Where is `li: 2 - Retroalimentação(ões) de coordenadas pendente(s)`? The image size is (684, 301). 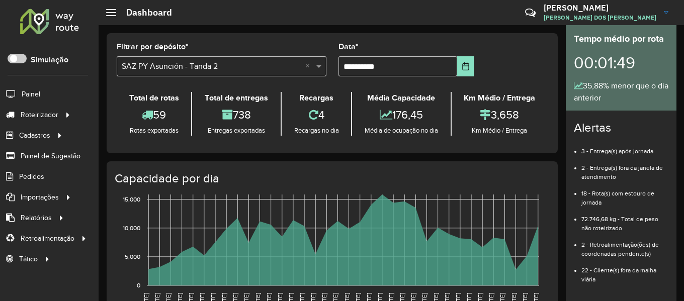
li: 2 - Retroalimentação(ões) de coordenadas pendente(s) is located at coordinates (624, 245).